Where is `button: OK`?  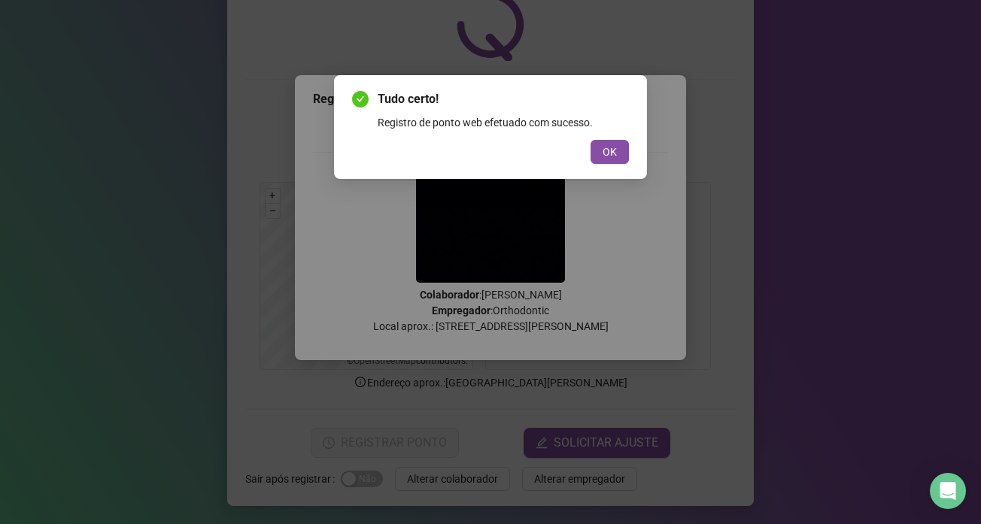 button: OK is located at coordinates (609, 152).